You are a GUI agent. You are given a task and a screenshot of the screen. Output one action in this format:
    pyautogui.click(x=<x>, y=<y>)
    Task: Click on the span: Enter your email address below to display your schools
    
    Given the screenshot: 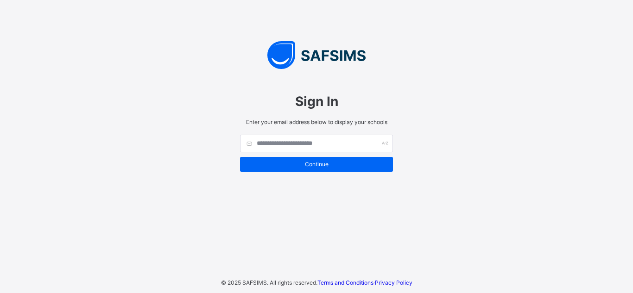 What is the action you would take?
    pyautogui.click(x=316, y=122)
    